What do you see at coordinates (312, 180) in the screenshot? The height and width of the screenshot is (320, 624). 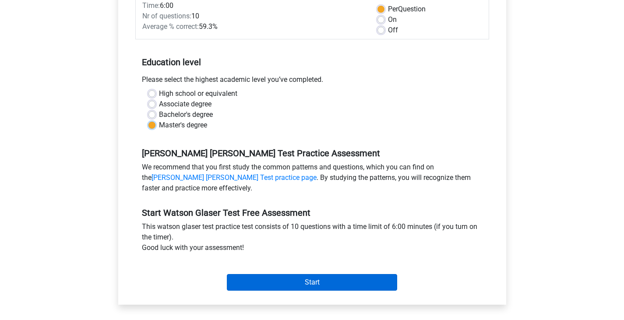 I see `div: We recommend that you first study the common patterns and questions, which you can find on the . ...` at bounding box center [312, 180].